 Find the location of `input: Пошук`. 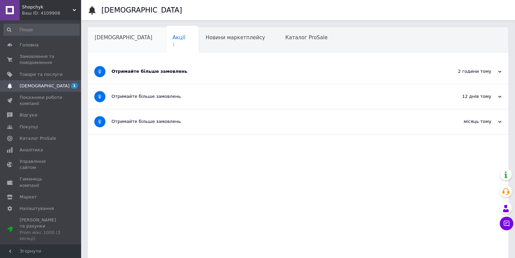

input: Пошук is located at coordinates (42, 30).